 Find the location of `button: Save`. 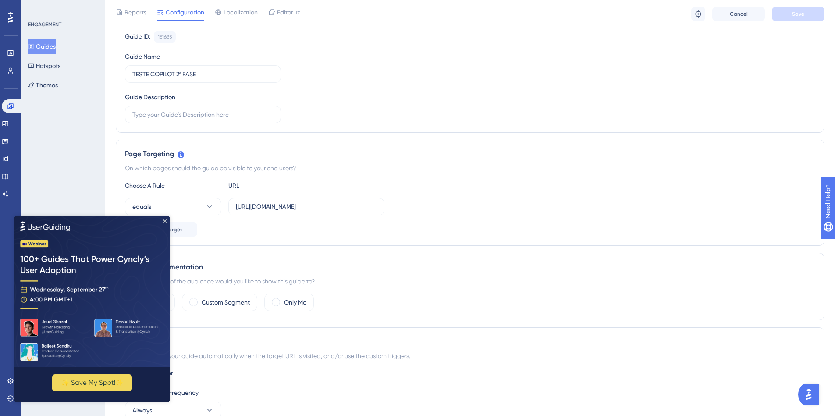

button: Save is located at coordinates (798, 14).